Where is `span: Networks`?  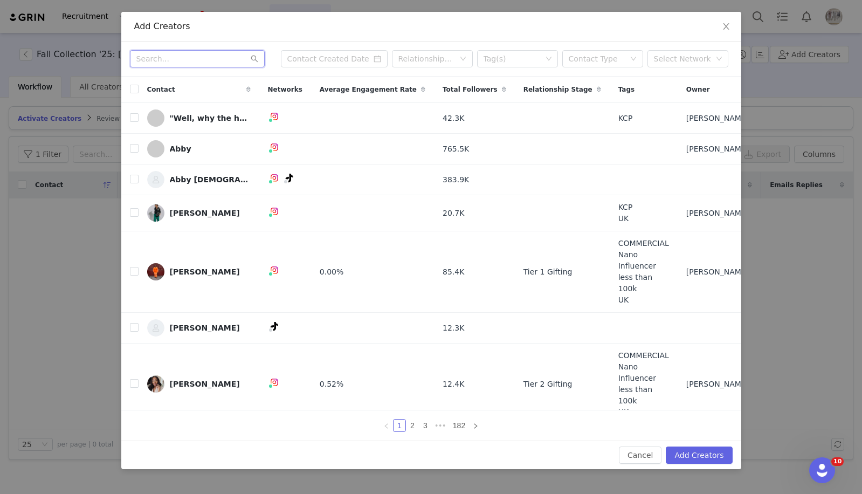
span: Networks is located at coordinates (285, 90).